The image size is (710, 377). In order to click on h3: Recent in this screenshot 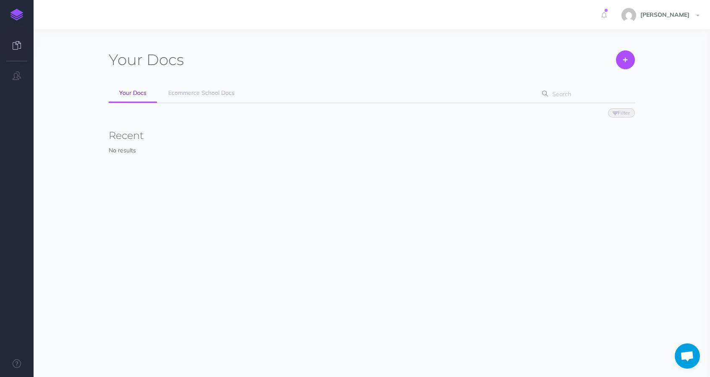, I will do `click(371, 136)`.